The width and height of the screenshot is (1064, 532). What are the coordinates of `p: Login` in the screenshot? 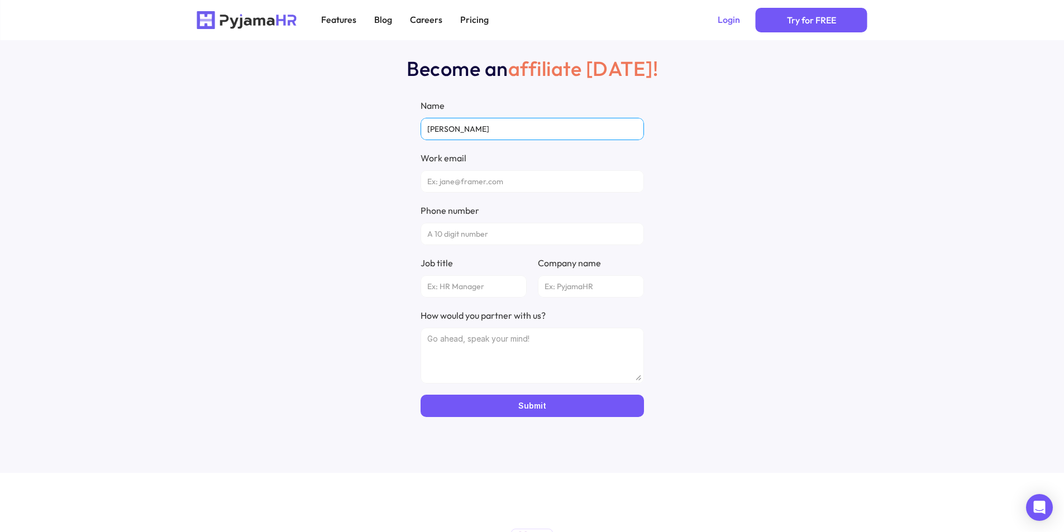 It's located at (729, 20).